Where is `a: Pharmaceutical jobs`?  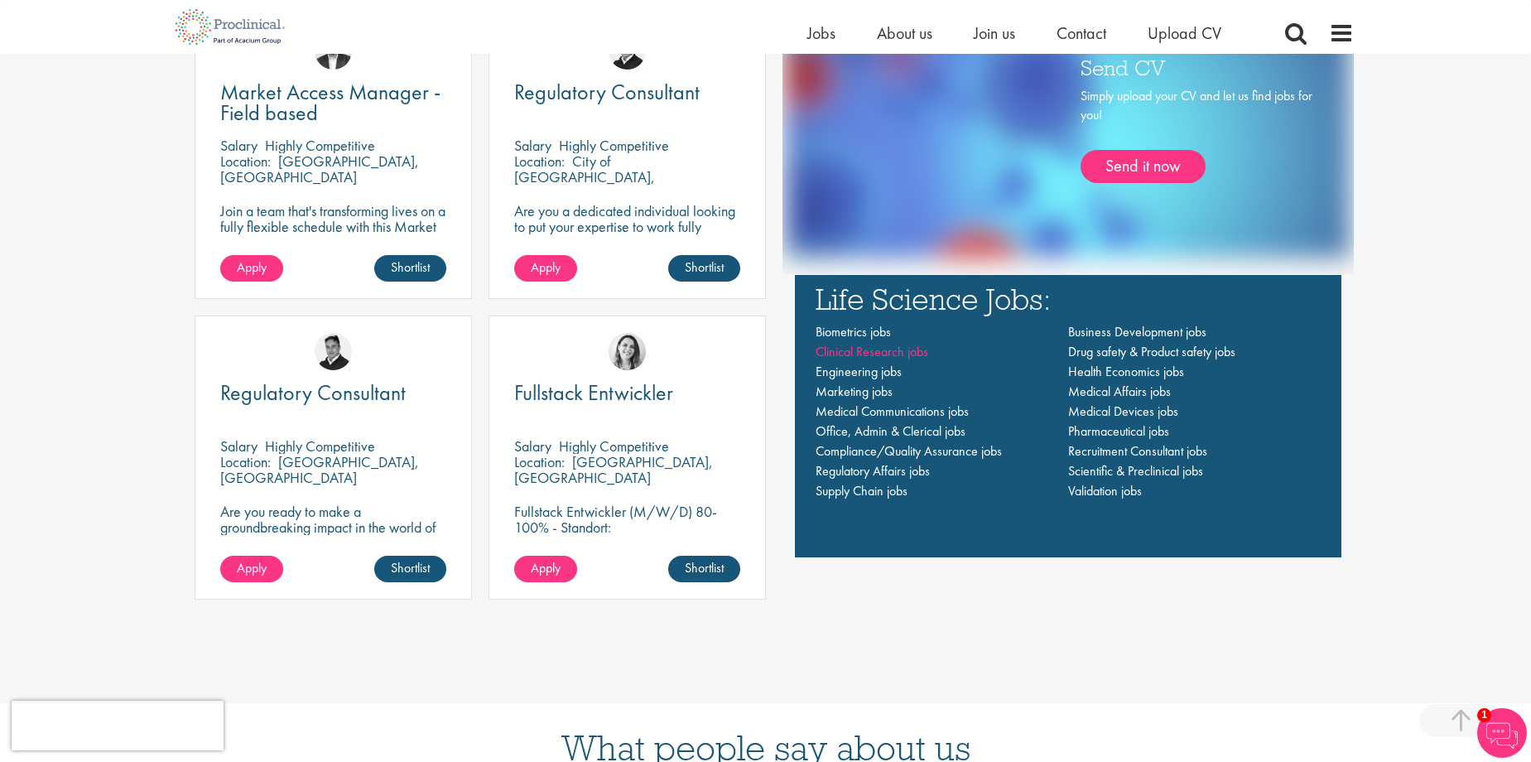
a: Pharmaceutical jobs is located at coordinates (1119, 431).